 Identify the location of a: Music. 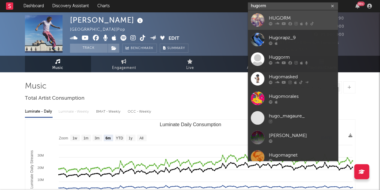
(58, 64).